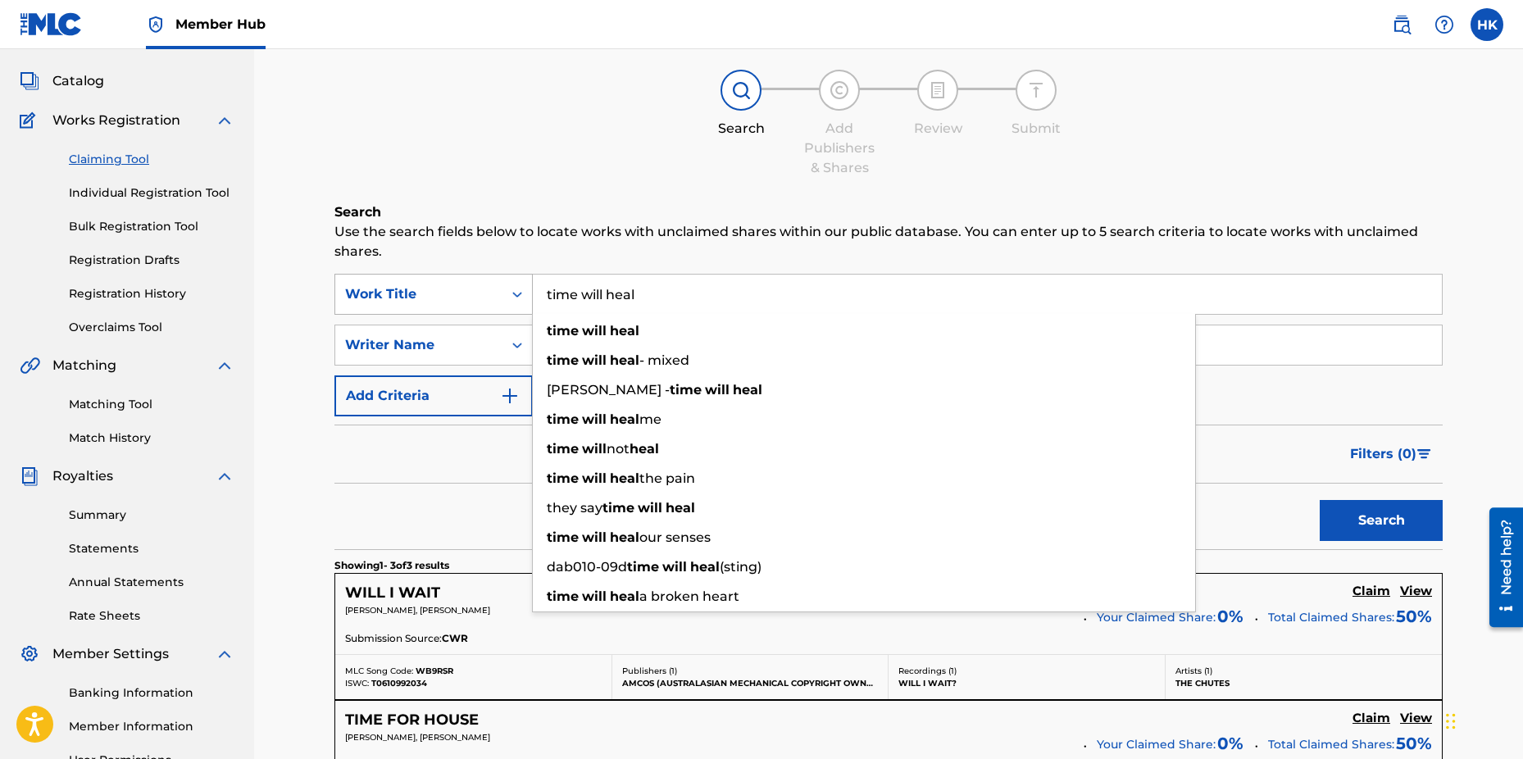 This screenshot has height=759, width=1523. What do you see at coordinates (69, 42) in the screenshot?
I see `a: SummarySummary` at bounding box center [69, 42].